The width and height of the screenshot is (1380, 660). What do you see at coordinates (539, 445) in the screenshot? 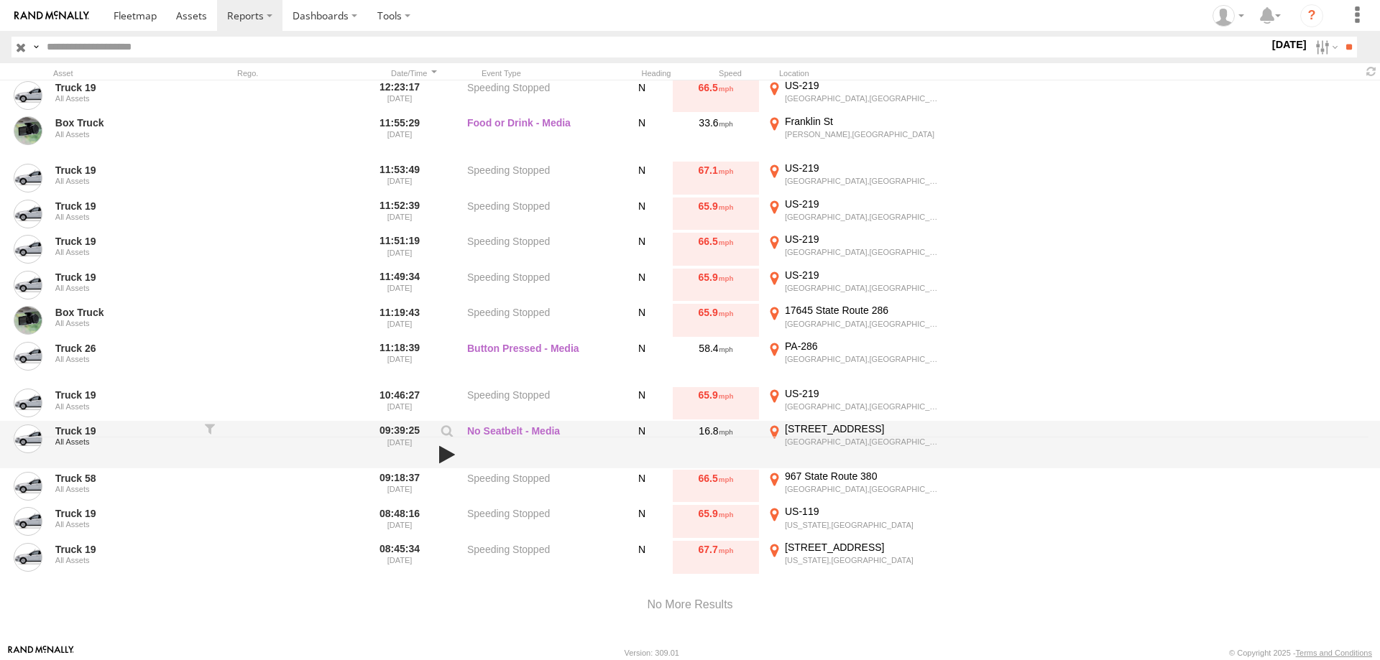
I see `label: No Seatbelt - Media` at bounding box center [539, 445].